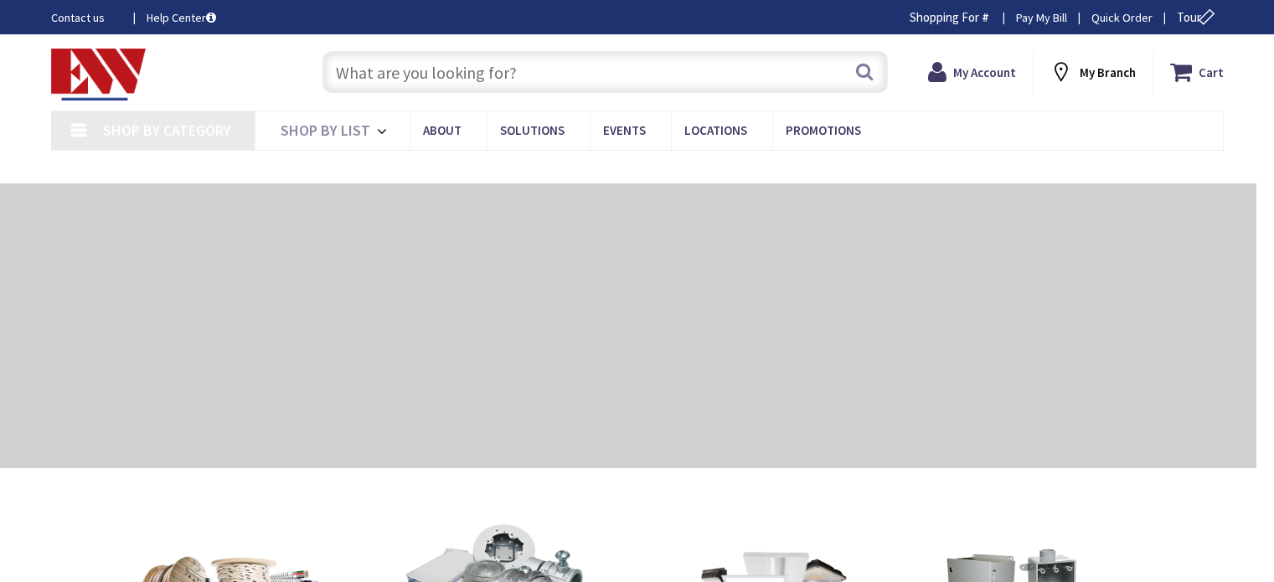  What do you see at coordinates (167, 130) in the screenshot?
I see `span: Shop By Category` at bounding box center [167, 130].